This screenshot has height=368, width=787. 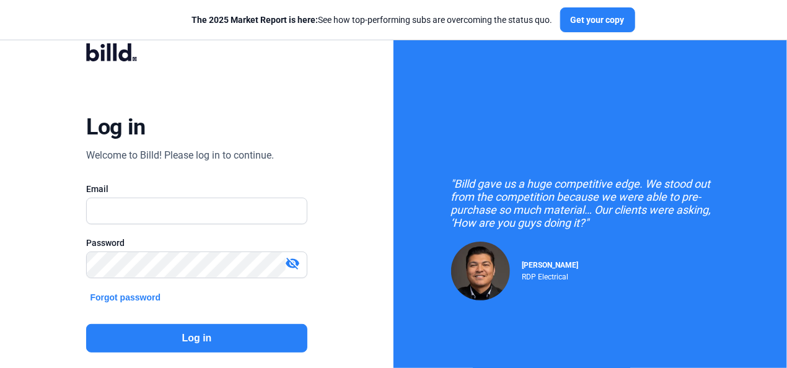 What do you see at coordinates (115, 127) in the screenshot?
I see `div: Log in` at bounding box center [115, 127].